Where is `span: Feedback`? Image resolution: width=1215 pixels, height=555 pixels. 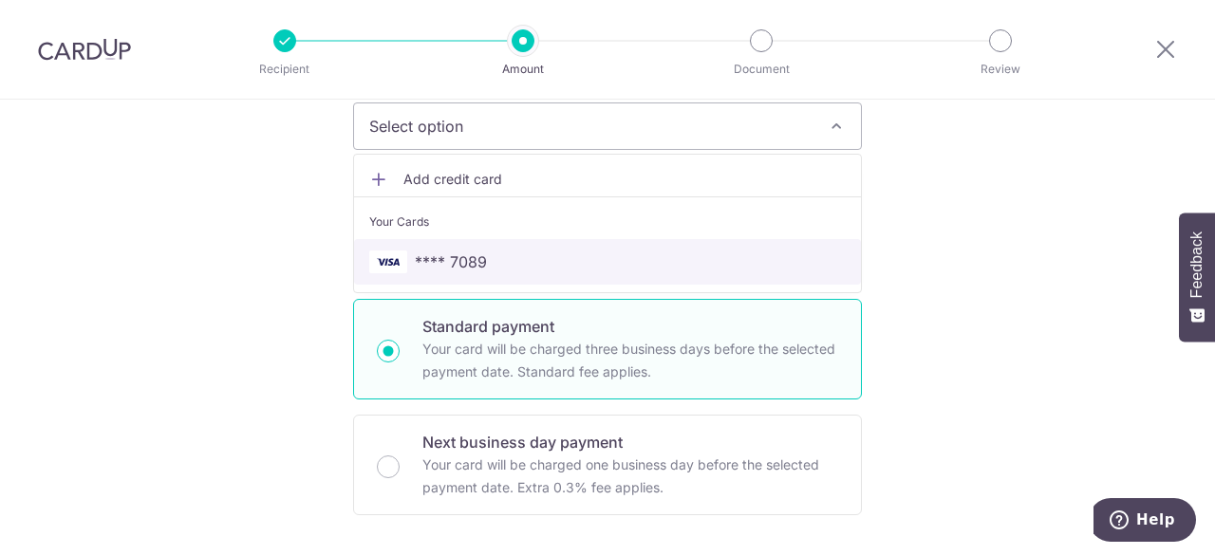
span: Feedback is located at coordinates (1197, 265).